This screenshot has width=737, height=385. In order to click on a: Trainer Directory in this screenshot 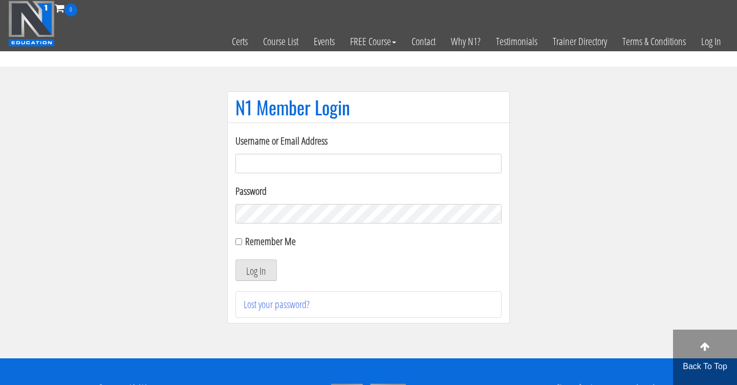, I will do `click(580, 41)`.